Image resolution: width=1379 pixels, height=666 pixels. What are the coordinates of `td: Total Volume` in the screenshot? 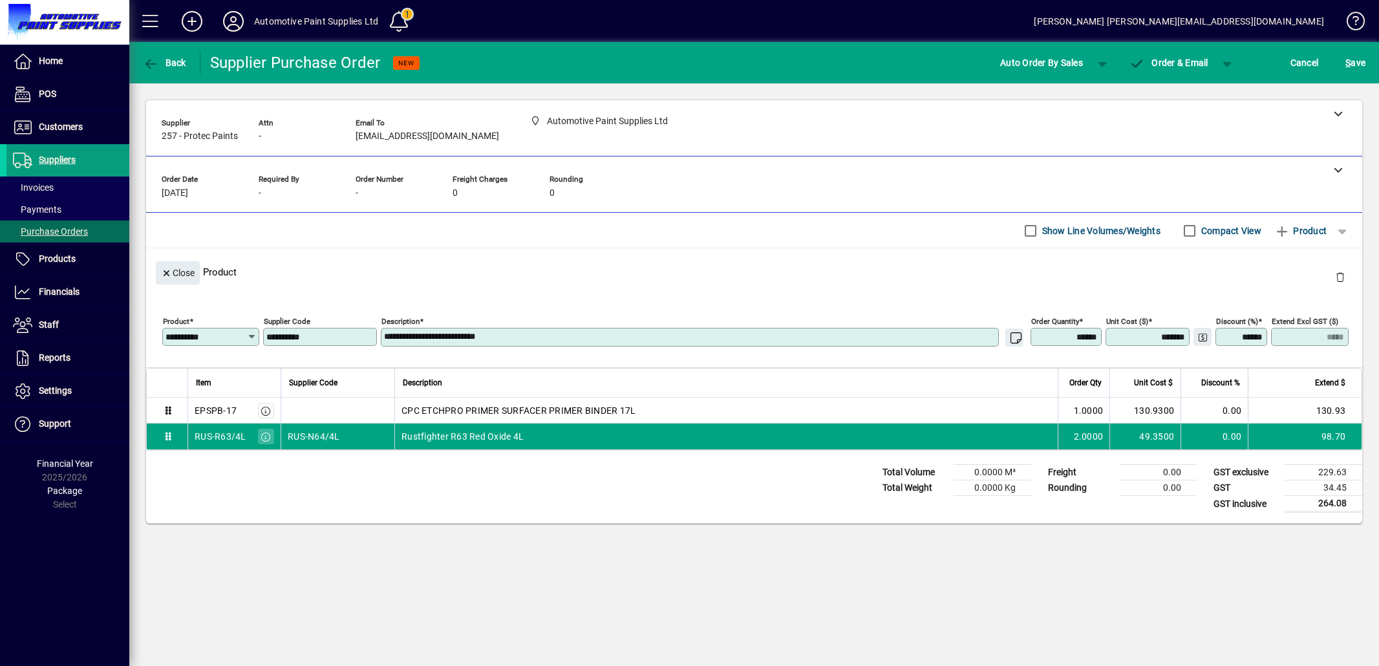 It's located at (915, 473).